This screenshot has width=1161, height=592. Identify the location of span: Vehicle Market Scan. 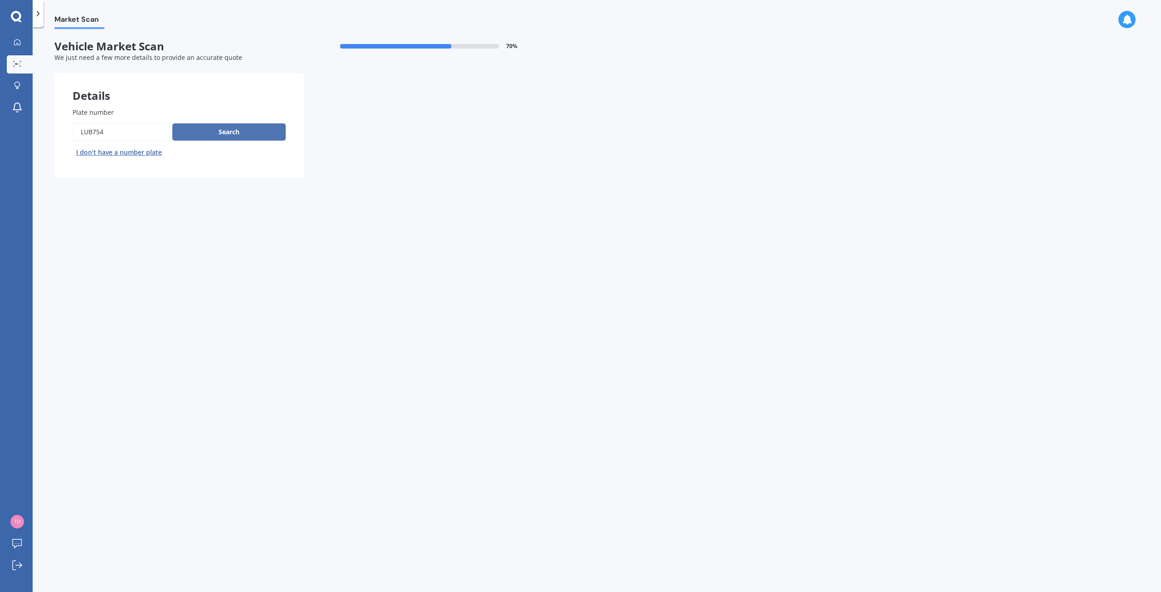
(179, 46).